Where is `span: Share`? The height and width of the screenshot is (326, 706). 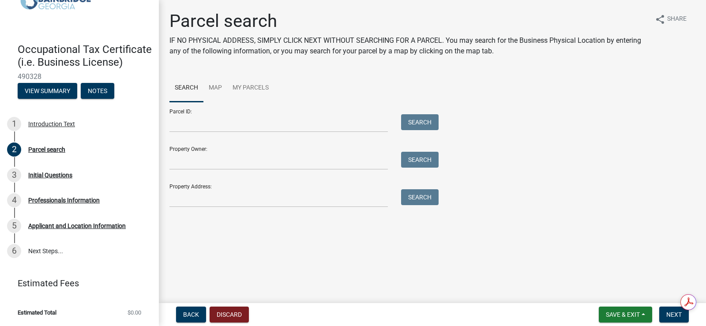 span: Share is located at coordinates (676, 19).